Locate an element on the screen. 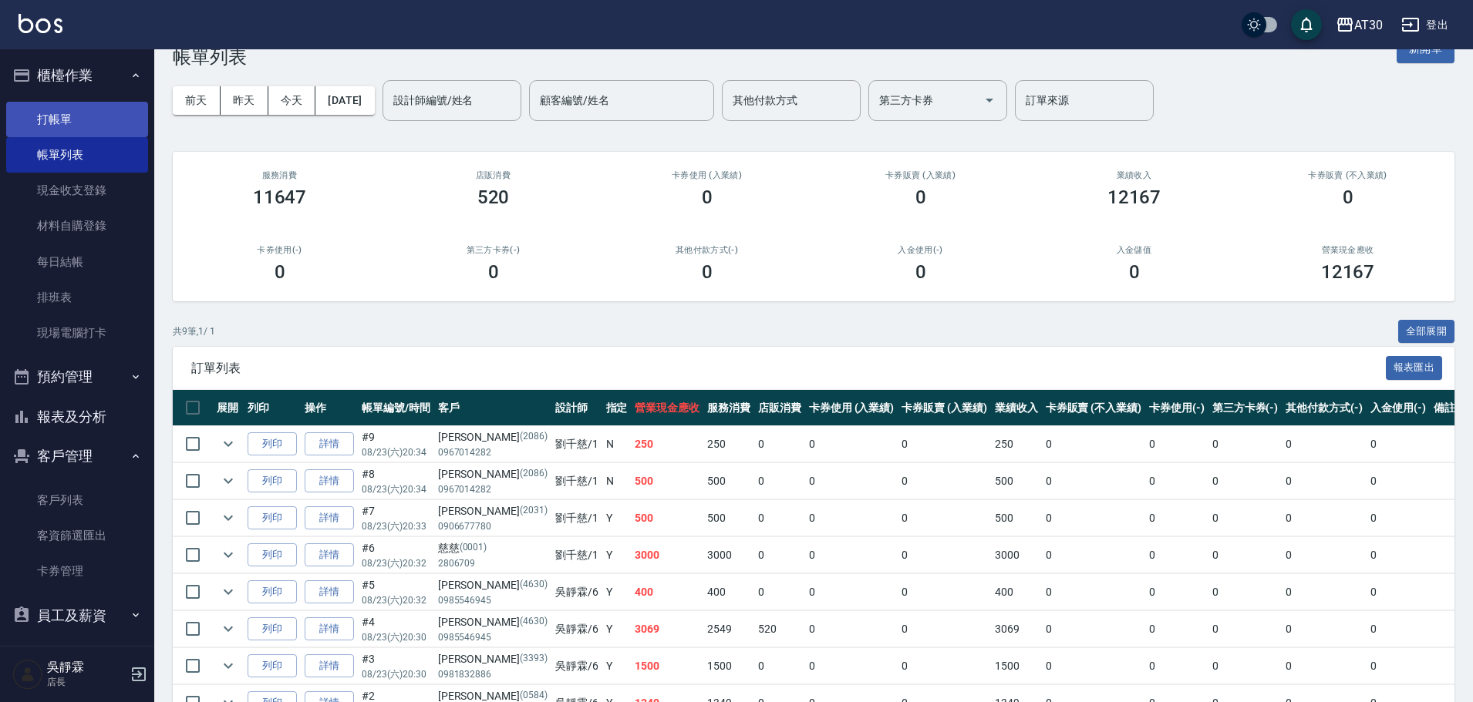 The image size is (1473, 702). button: 商品管理 is located at coordinates (77, 655).